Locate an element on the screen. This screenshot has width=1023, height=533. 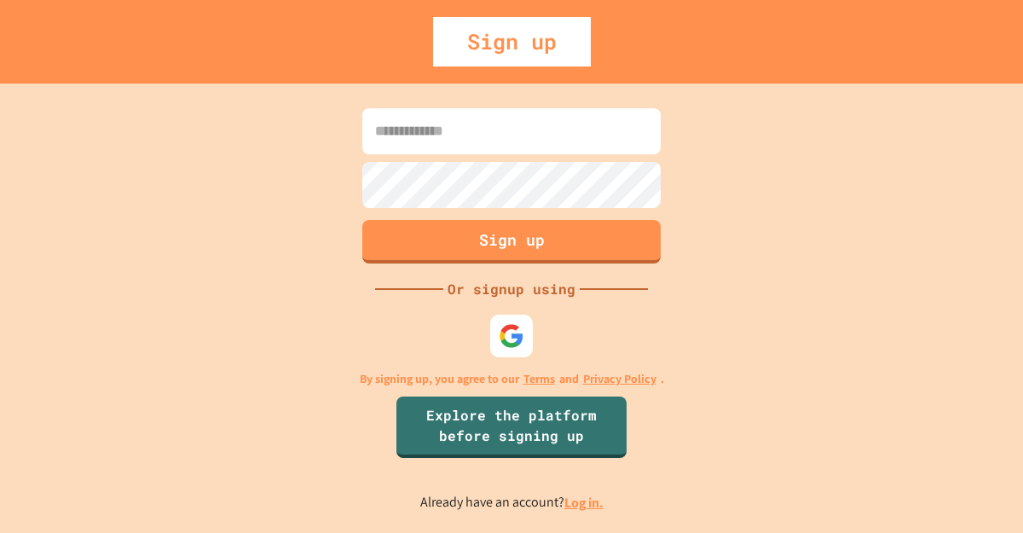
button: Sign up is located at coordinates (511, 241).